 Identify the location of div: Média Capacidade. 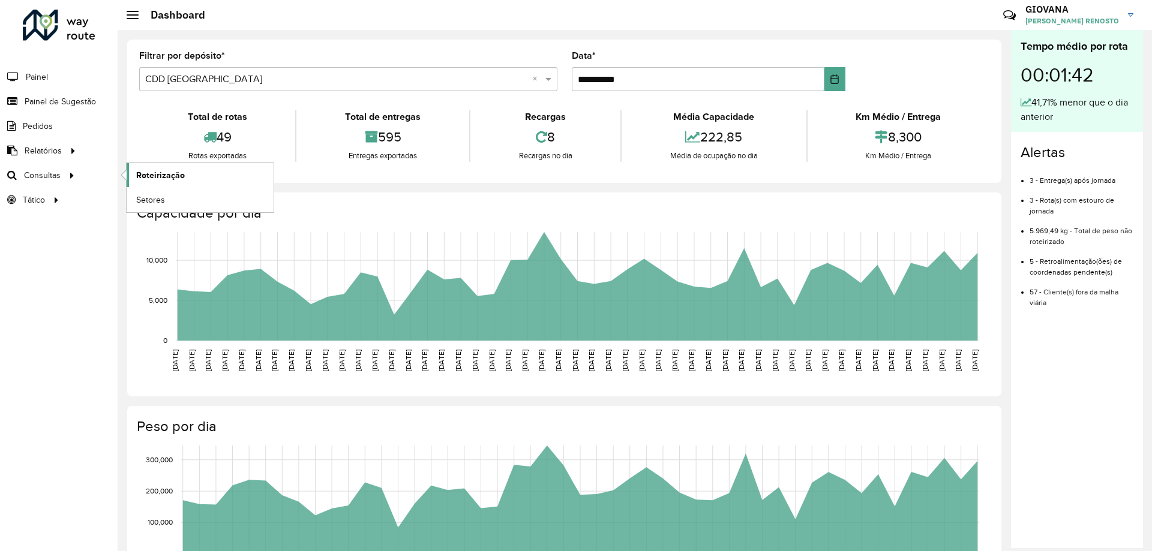
(713, 117).